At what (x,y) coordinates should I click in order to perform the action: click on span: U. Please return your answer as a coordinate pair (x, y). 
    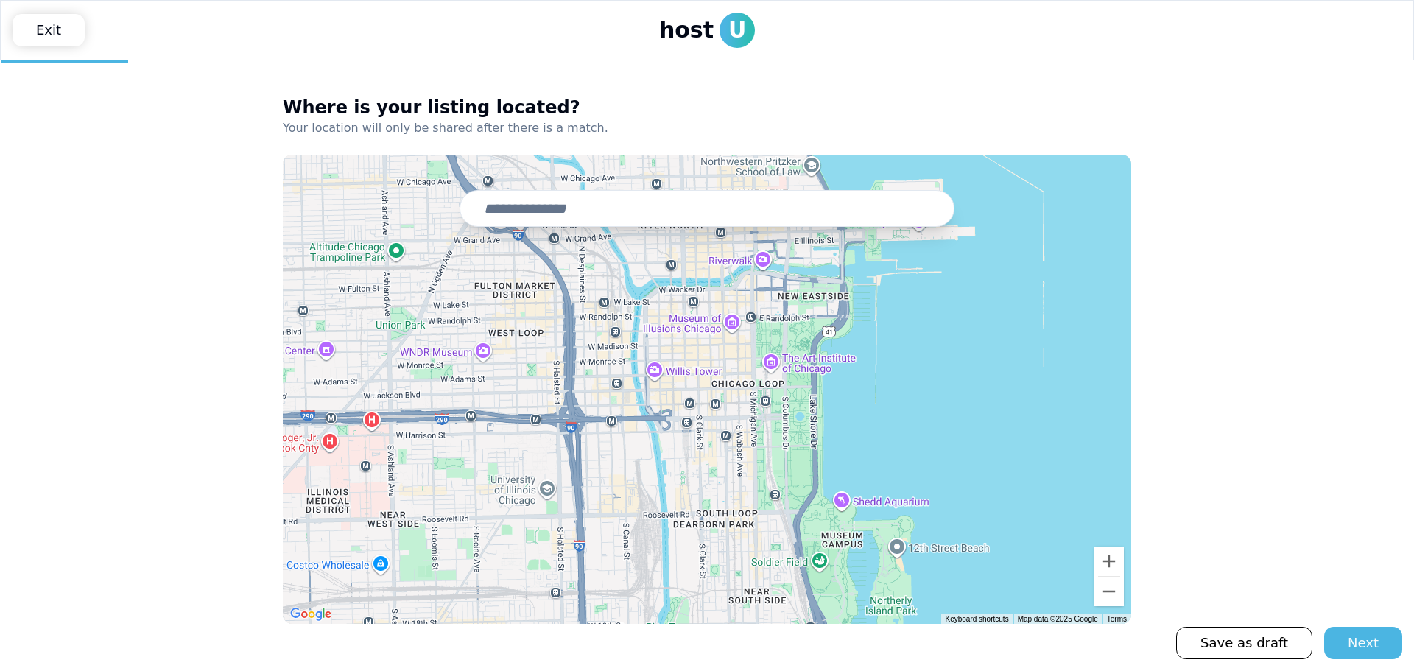
    Looking at the image, I should click on (737, 30).